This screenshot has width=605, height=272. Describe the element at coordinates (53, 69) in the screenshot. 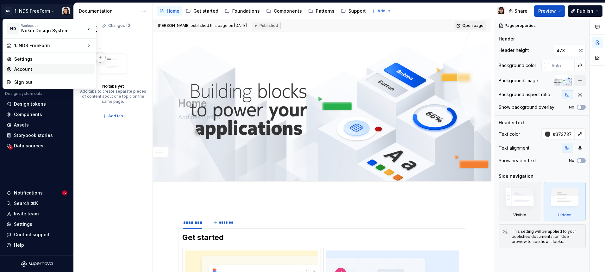

I see `div: Account` at that location.